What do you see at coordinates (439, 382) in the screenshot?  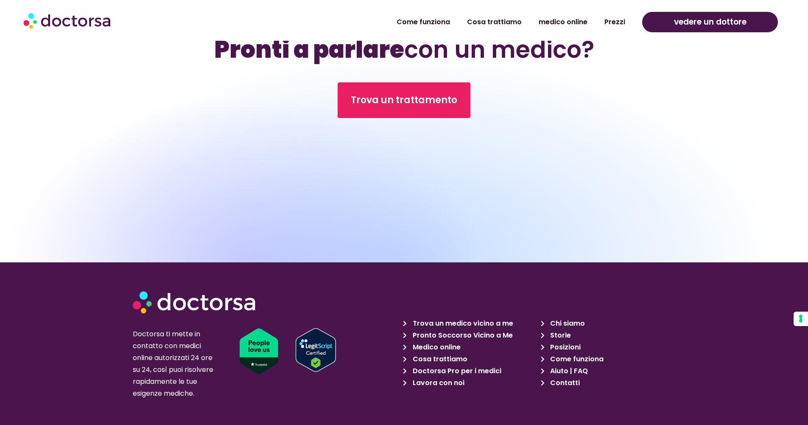 I see `font: Lavora con noi` at bounding box center [439, 382].